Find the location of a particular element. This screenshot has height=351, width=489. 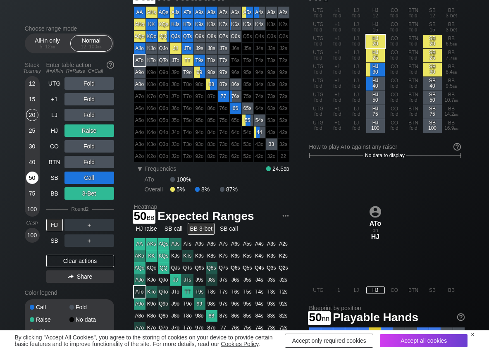

div: 86s is located at coordinates (236, 84).